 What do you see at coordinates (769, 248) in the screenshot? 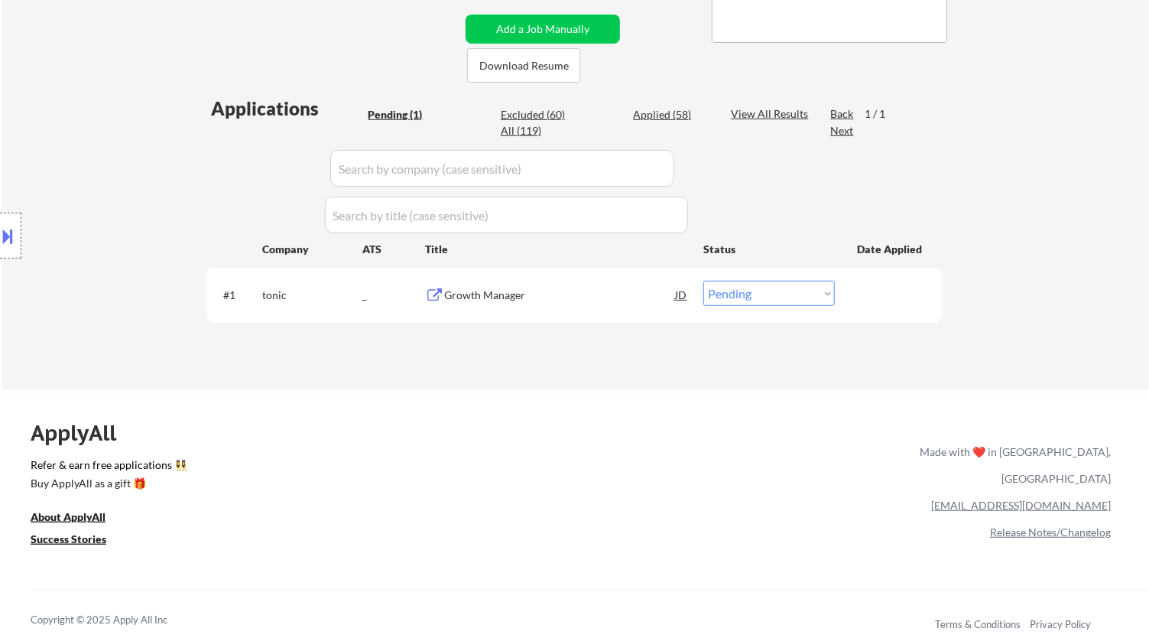
I see `div: Status` at bounding box center [769, 248].